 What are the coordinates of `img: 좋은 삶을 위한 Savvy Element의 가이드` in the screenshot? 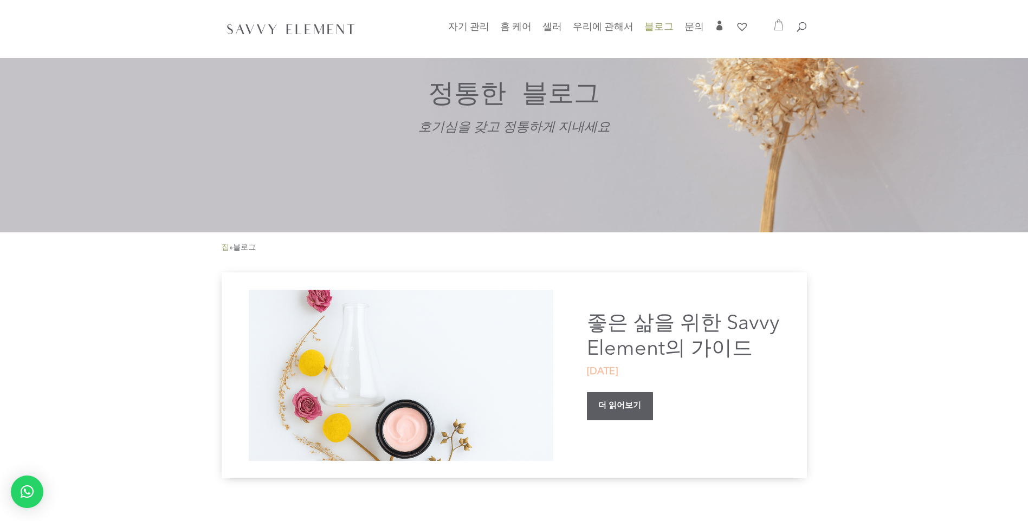 It's located at (401, 376).